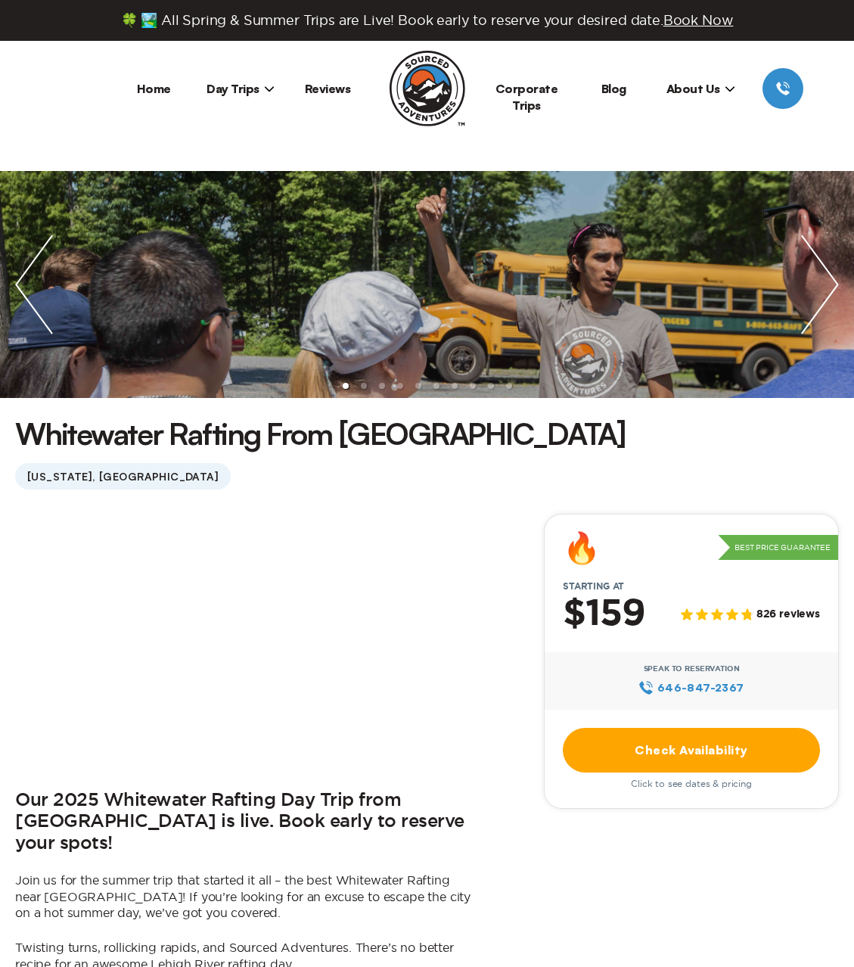  Describe the element at coordinates (382, 386) in the screenshot. I see `li: slide item 3` at that location.